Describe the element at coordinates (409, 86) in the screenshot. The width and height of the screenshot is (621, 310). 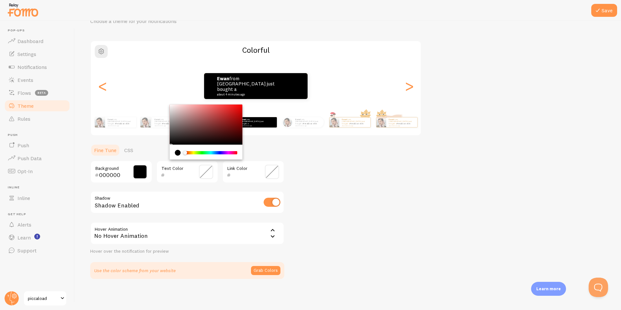
I see `div: Next slide` at that location.